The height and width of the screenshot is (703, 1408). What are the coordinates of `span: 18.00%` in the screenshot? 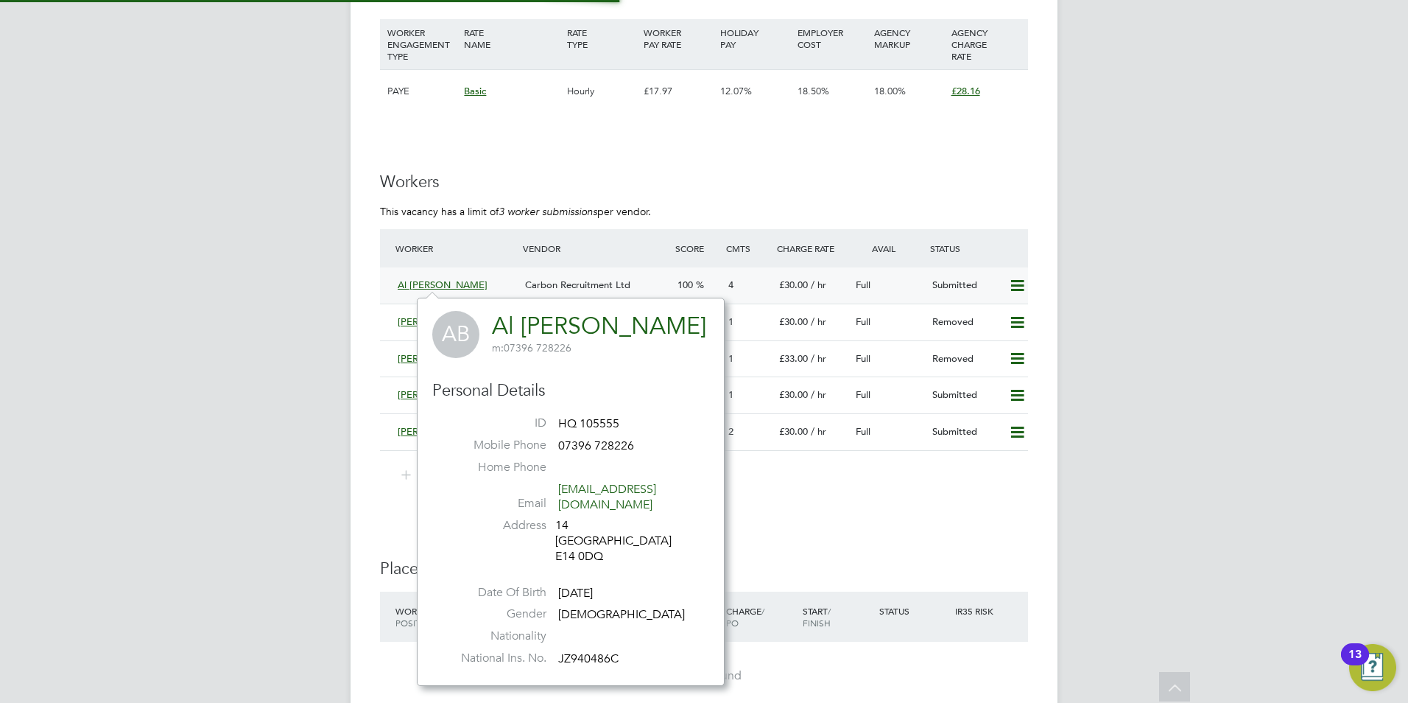 It's located at (890, 91).